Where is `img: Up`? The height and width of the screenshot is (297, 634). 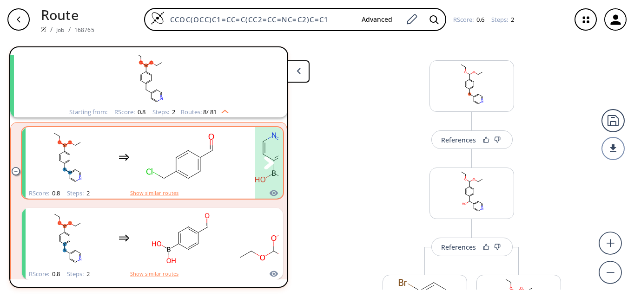
img: Up is located at coordinates (223, 110).